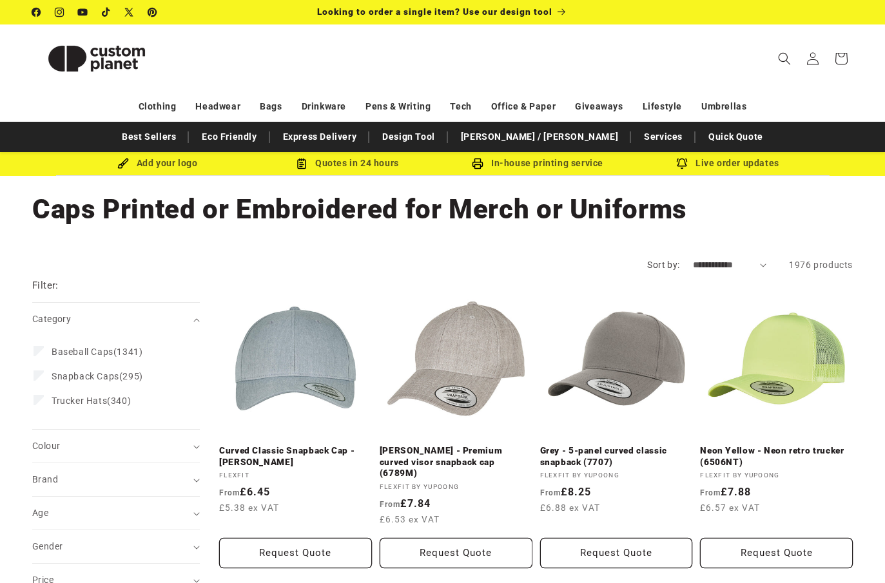 This screenshot has width=885, height=583. What do you see at coordinates (460, 106) in the screenshot?
I see `a: Tech` at bounding box center [460, 106].